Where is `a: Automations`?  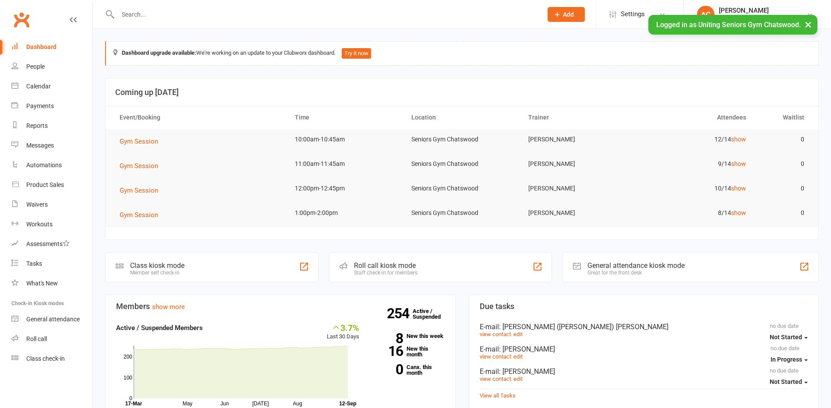 a: Automations is located at coordinates (52, 165).